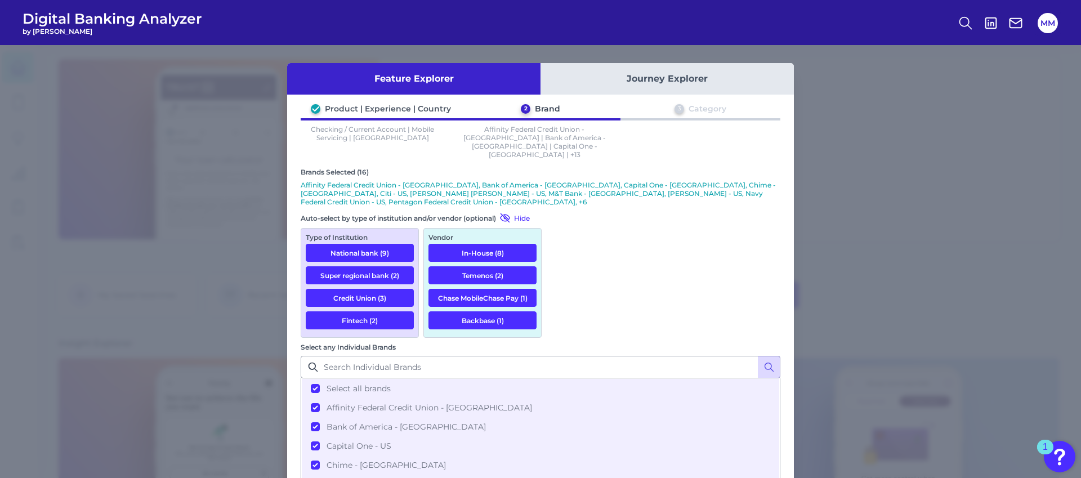 The height and width of the screenshot is (478, 1081). What do you see at coordinates (421, 218) in the screenshot?
I see `div: Auto-select by type of institution and/or vendor (optional)` at bounding box center [421, 218].